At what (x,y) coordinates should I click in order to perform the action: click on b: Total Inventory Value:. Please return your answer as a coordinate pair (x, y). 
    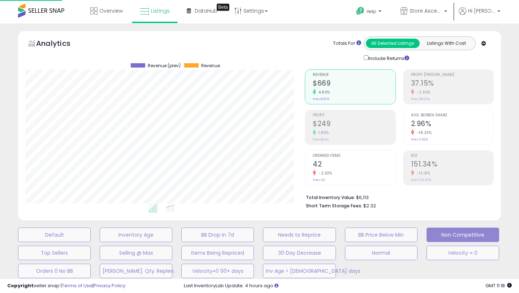
    Looking at the image, I should click on (331, 197).